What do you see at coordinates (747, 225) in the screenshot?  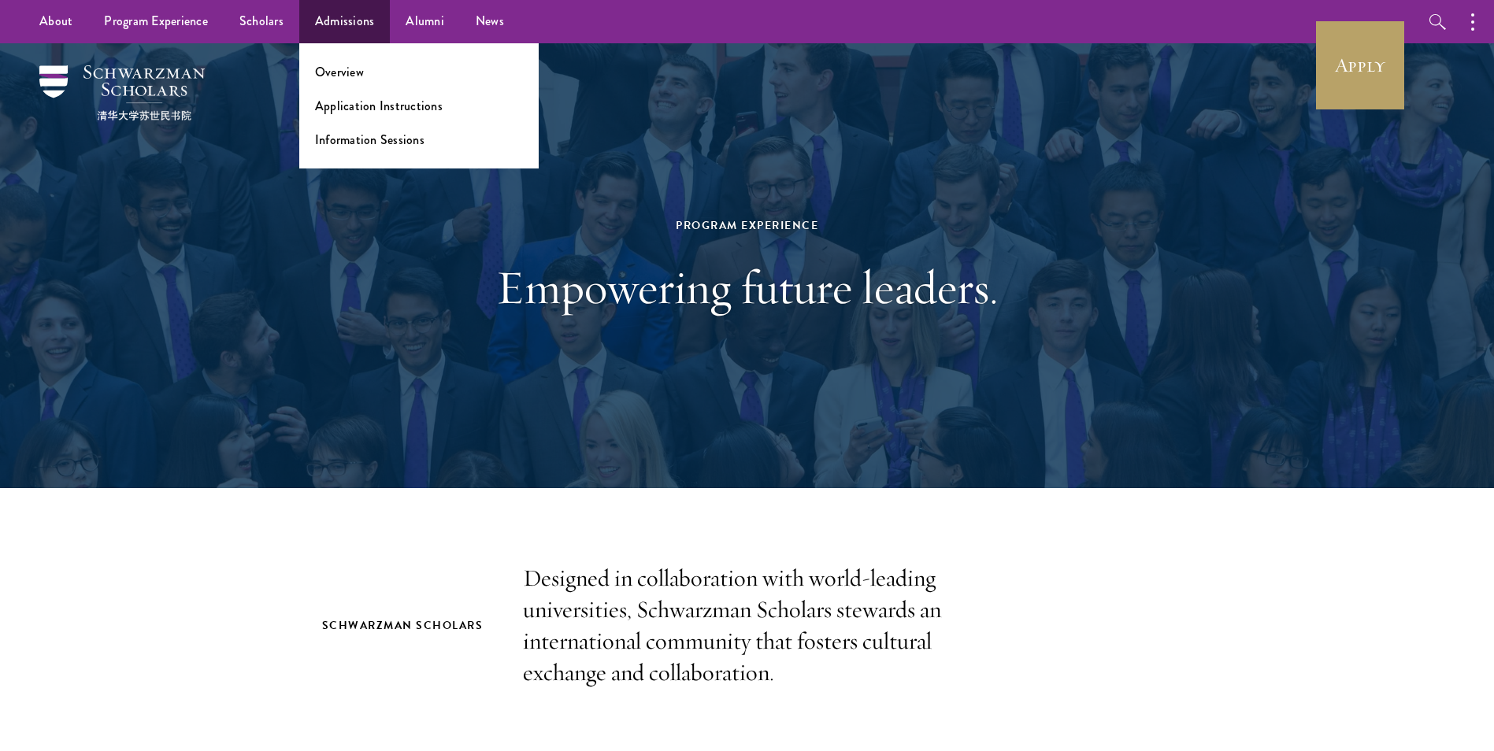 I see `div: Program Experience` at bounding box center [747, 225].